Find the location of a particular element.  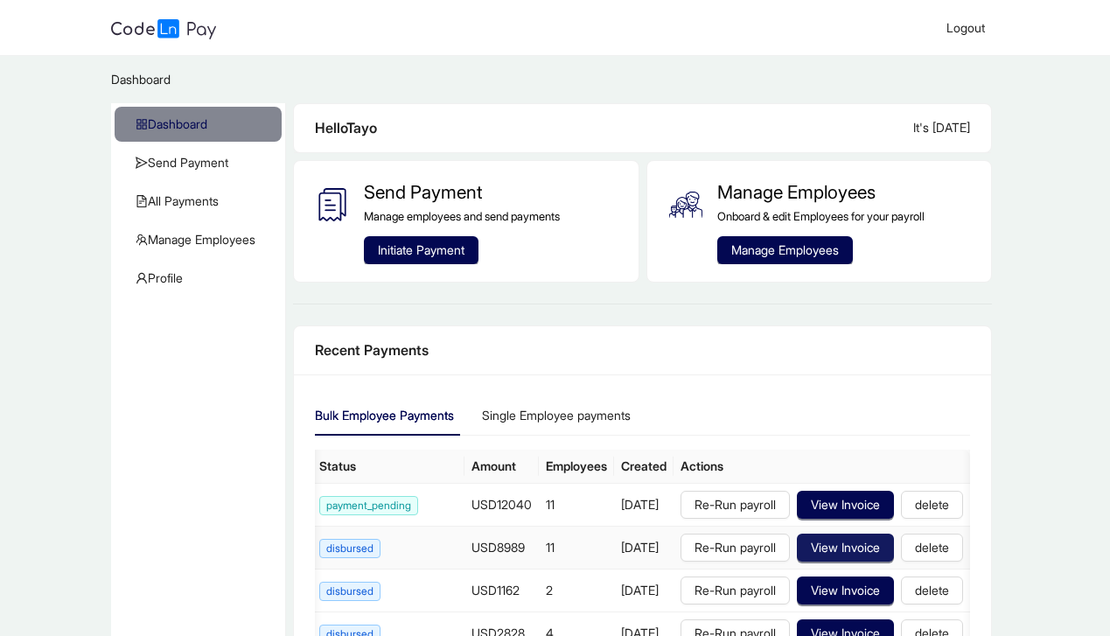

img: invoices-DYrPyFT8.png is located at coordinates (332, 205).